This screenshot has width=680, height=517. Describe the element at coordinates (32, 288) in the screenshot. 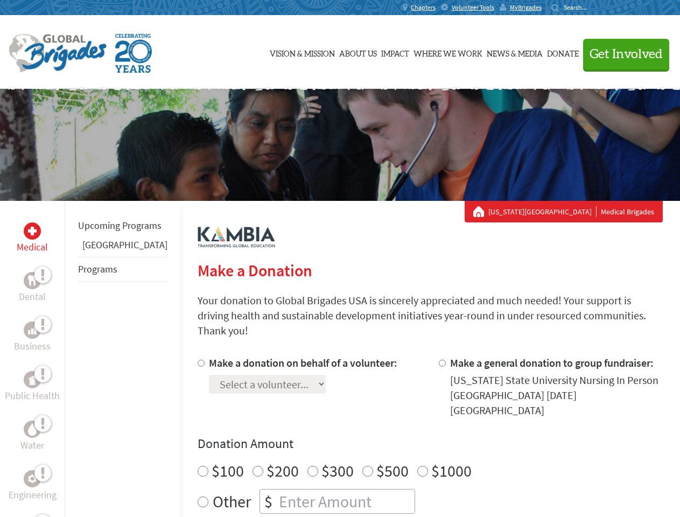

I see `a: DentalDental` at that location.